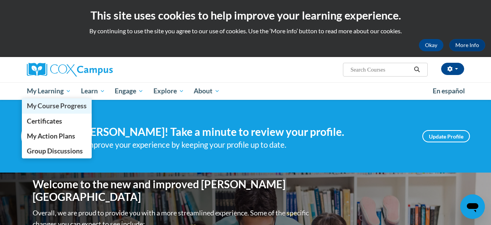  I want to click on a: About, so click(207, 91).